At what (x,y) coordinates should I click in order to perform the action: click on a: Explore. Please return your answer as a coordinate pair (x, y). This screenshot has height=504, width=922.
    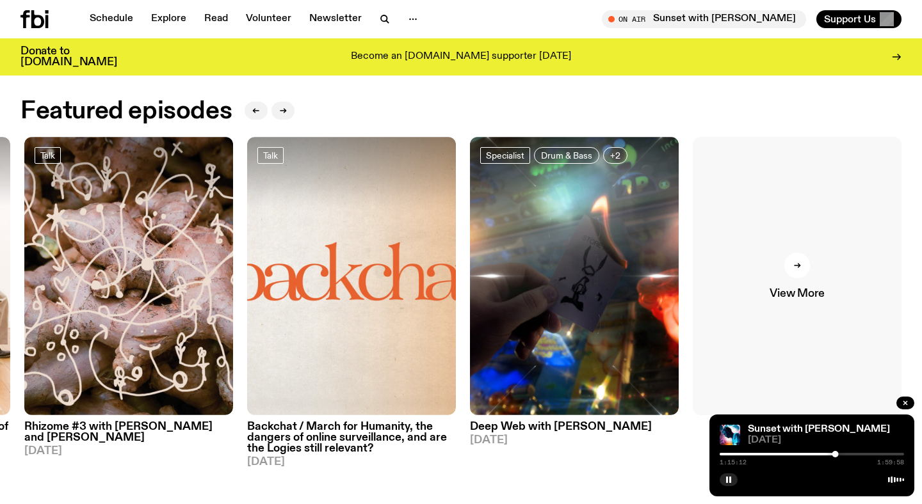
    Looking at the image, I should click on (168, 19).